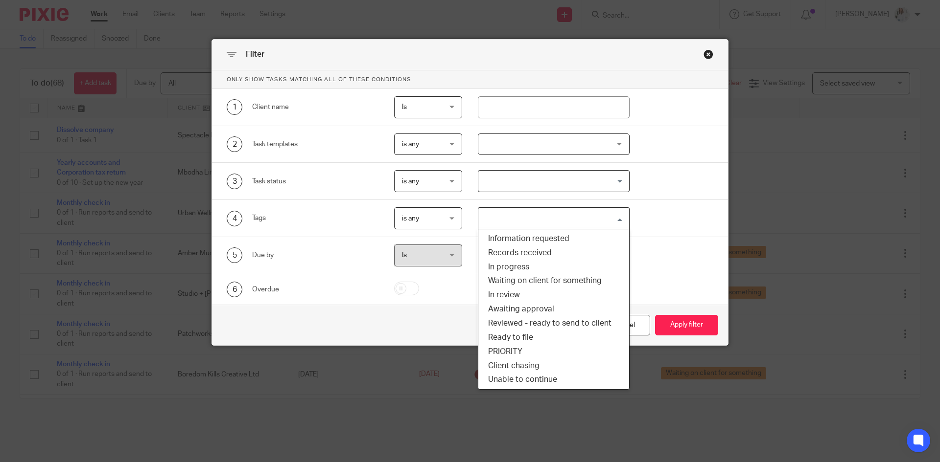  Describe the element at coordinates (315, 182) in the screenshot. I see `div: Task status` at that location.